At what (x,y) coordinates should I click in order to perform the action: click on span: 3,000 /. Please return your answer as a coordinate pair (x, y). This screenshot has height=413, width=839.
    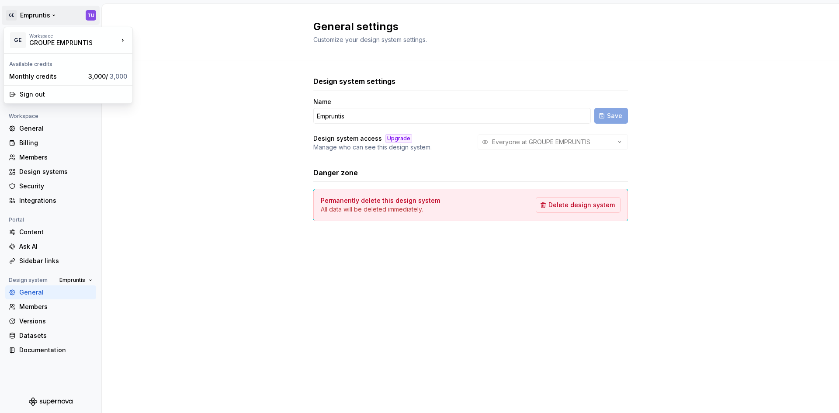
    Looking at the image, I should click on (108, 76).